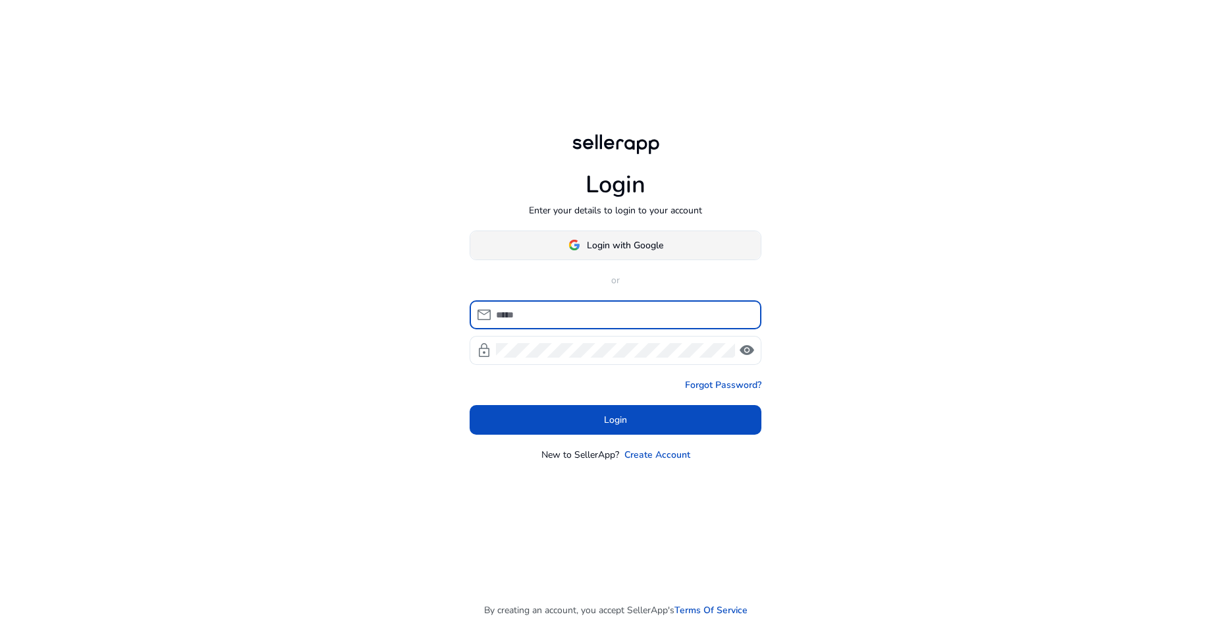  Describe the element at coordinates (723, 385) in the screenshot. I see `a: Forgot Password?` at that location.